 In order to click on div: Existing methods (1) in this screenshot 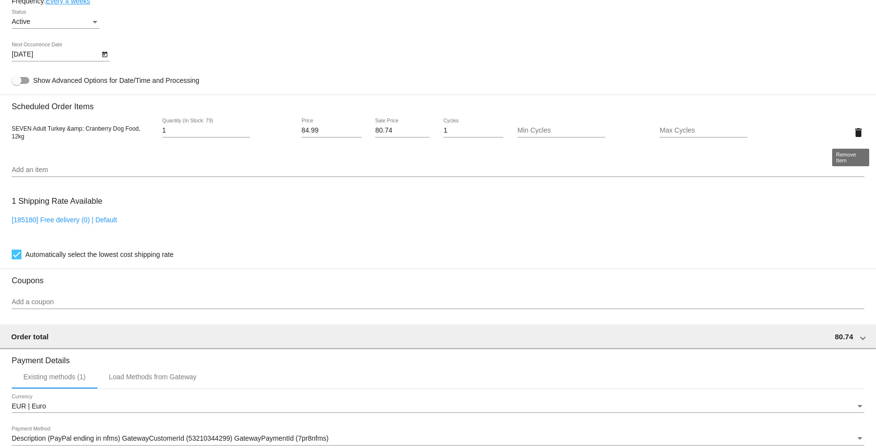, I will do `click(55, 376)`.